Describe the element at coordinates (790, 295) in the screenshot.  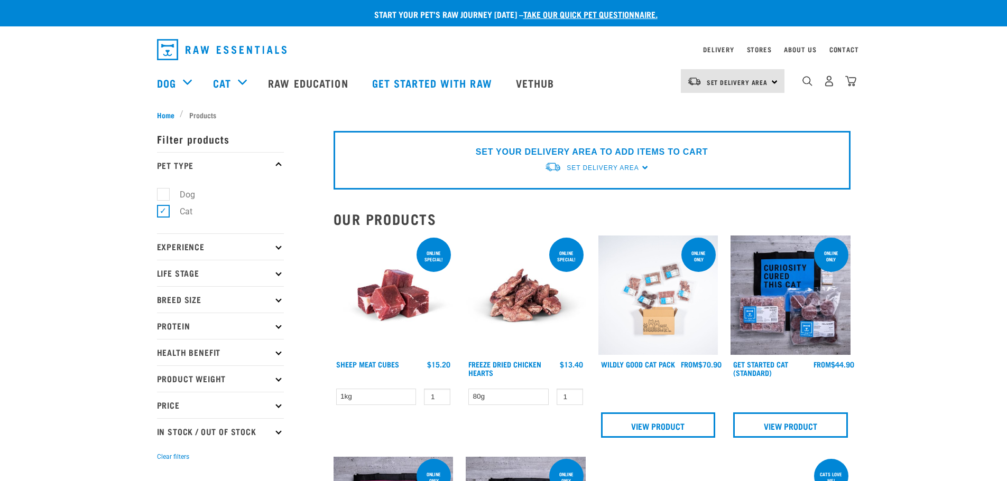
I see `img: Assortment Of Raw Essential Products For Cats Including, Blue And Black Tote Bag With "Curiosity ...` at that location.